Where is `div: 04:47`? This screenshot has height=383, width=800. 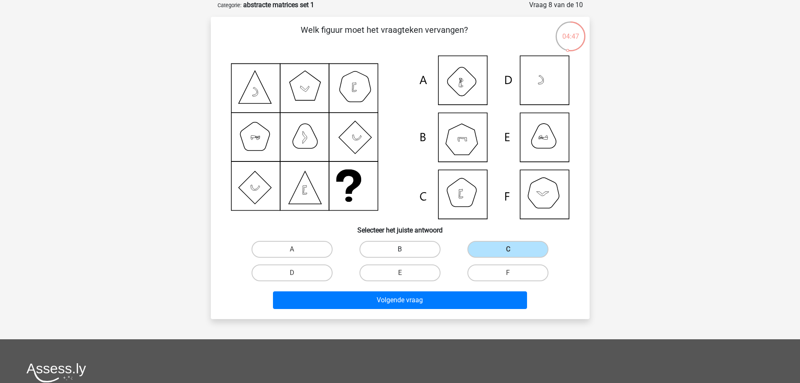
div: 04:47 is located at coordinates (571, 31).